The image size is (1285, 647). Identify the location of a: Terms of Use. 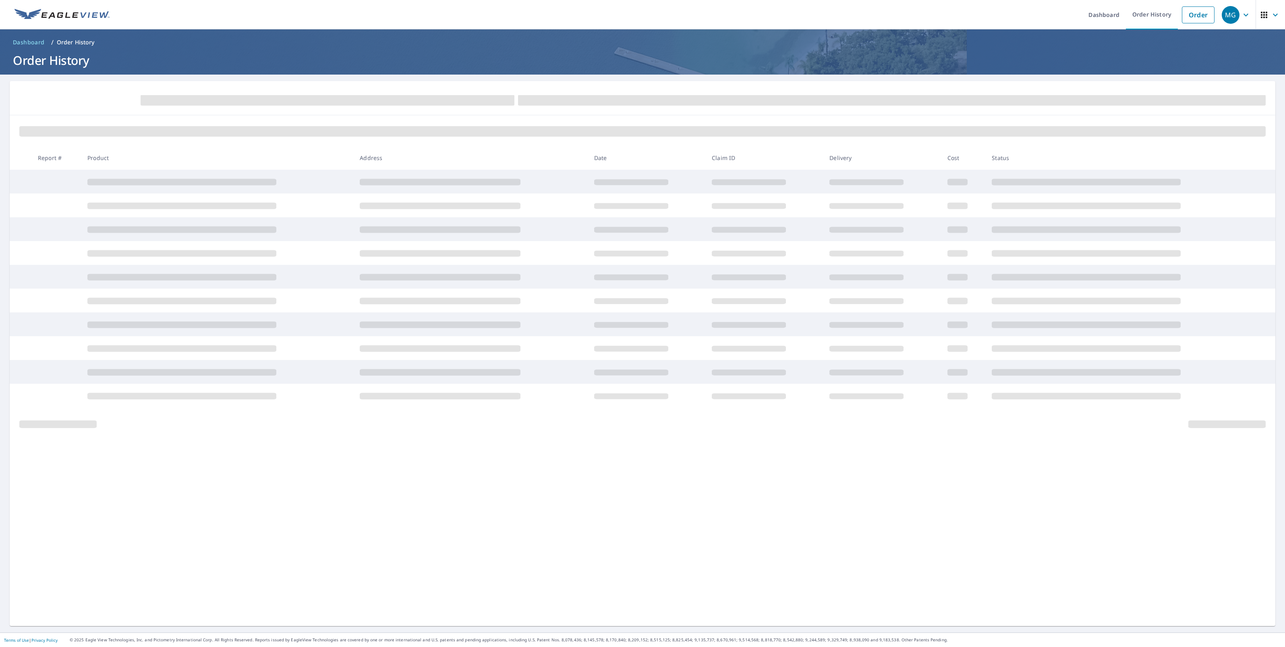
(17, 640).